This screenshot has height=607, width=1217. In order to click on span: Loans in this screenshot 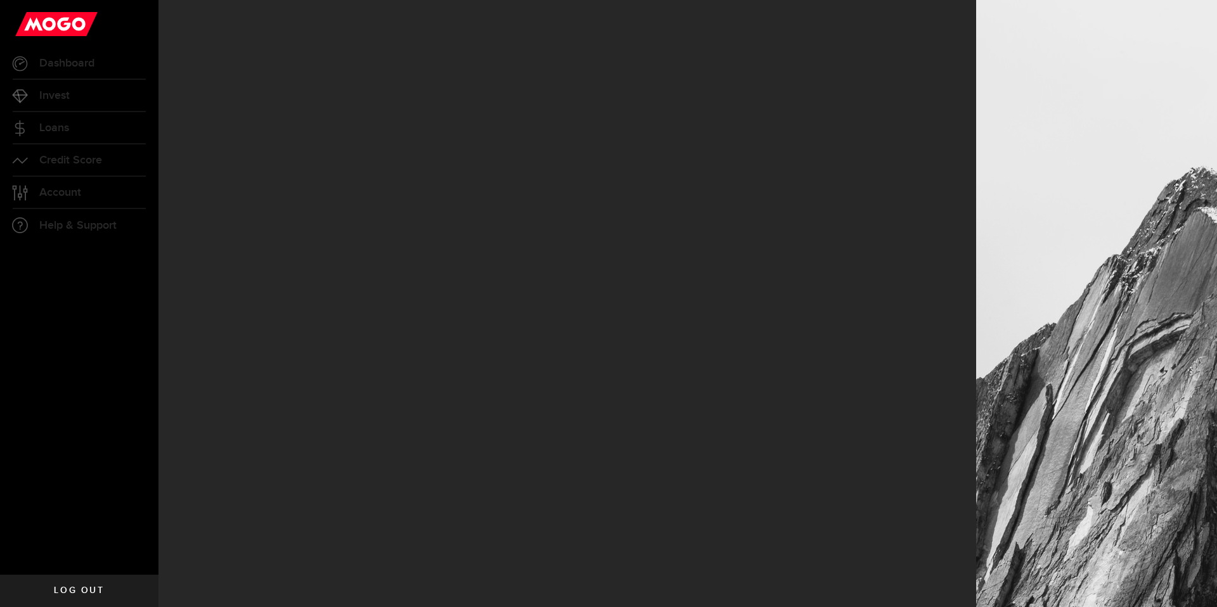, I will do `click(54, 128)`.